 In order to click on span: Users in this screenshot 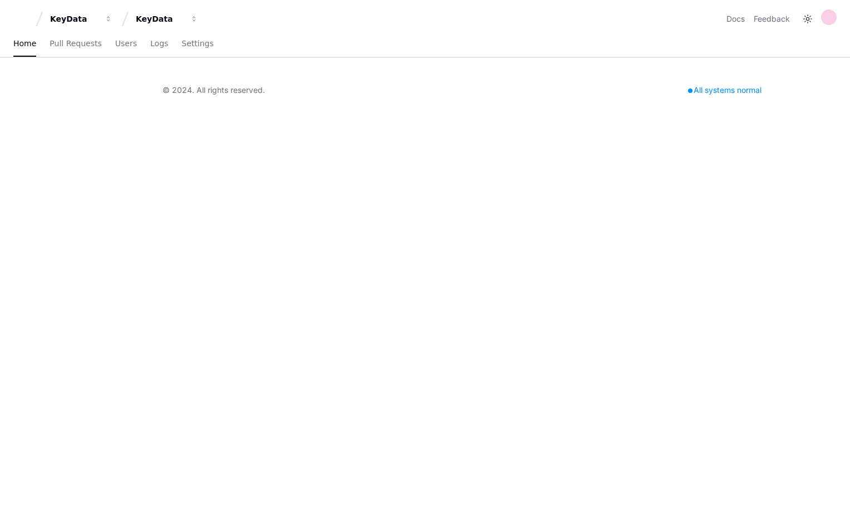, I will do `click(126, 43)`.